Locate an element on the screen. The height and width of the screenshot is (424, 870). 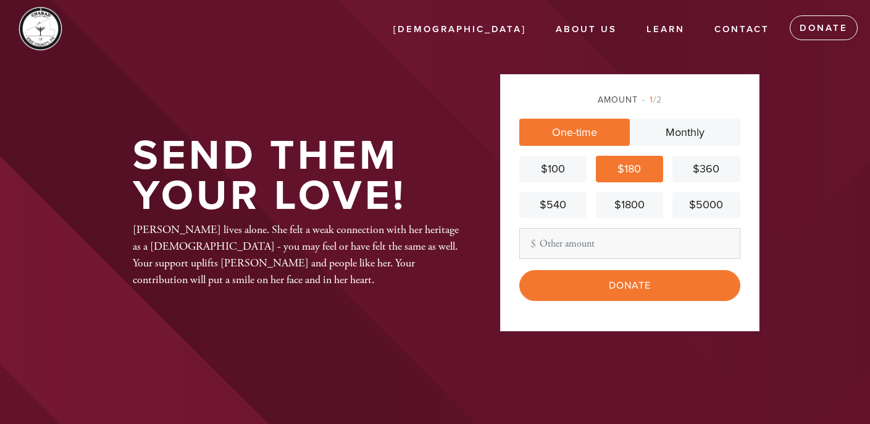
a: $1800 is located at coordinates (629, 204).